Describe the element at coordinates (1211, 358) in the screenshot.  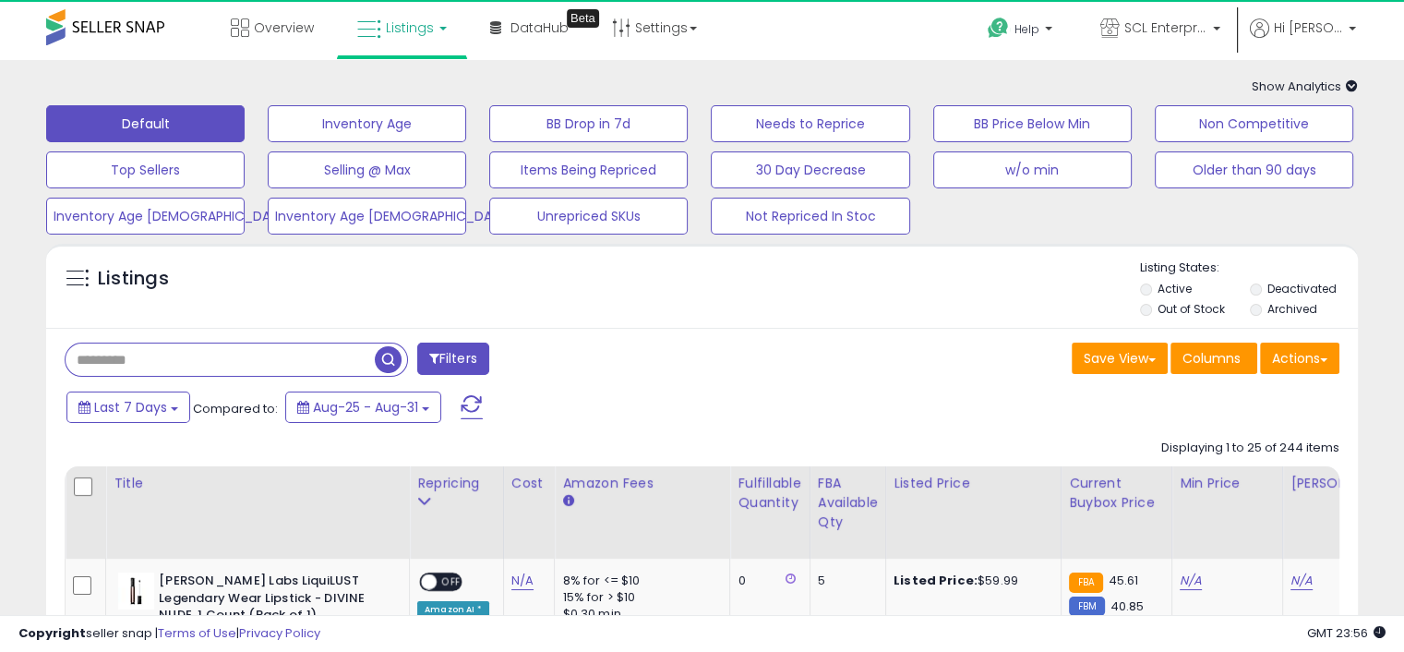
I see `span: Columns` at that location.